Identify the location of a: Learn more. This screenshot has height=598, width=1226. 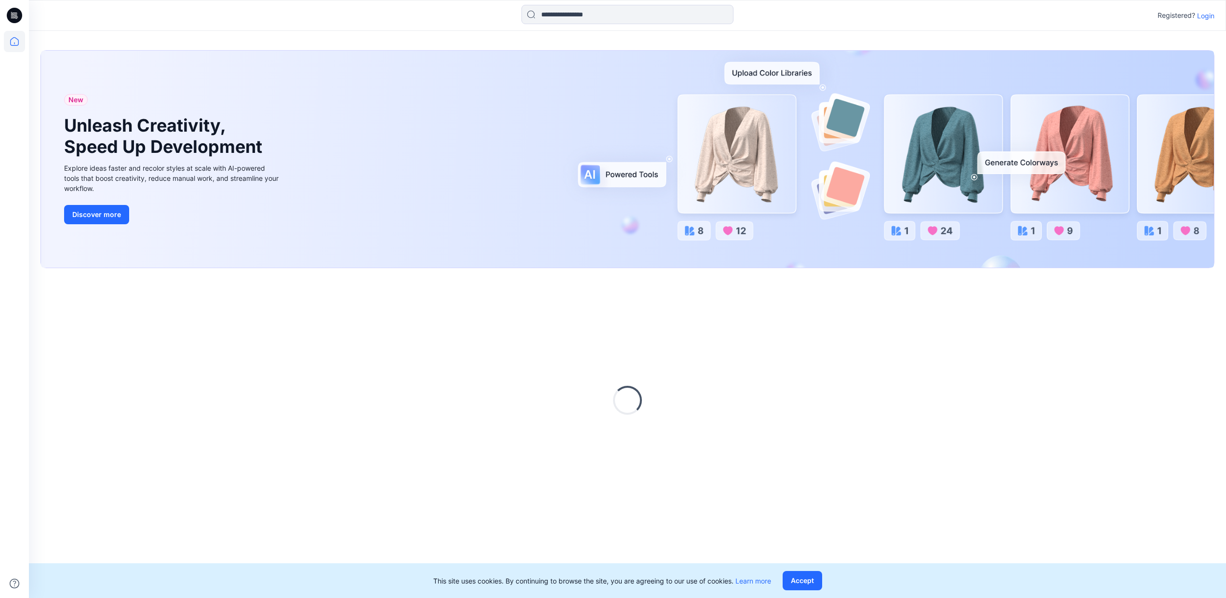
(753, 580).